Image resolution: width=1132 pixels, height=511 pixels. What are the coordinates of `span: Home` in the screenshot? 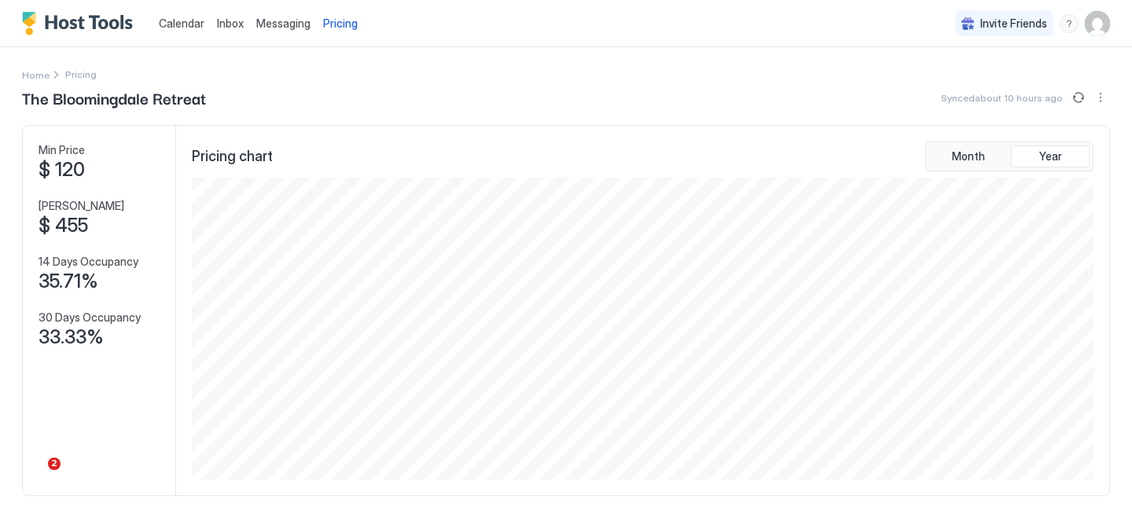 It's located at (35, 75).